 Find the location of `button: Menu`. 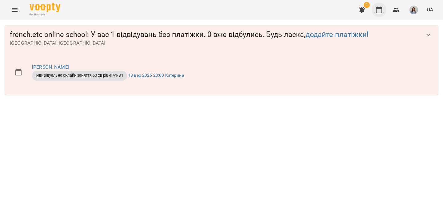

button: Menu is located at coordinates (15, 10).